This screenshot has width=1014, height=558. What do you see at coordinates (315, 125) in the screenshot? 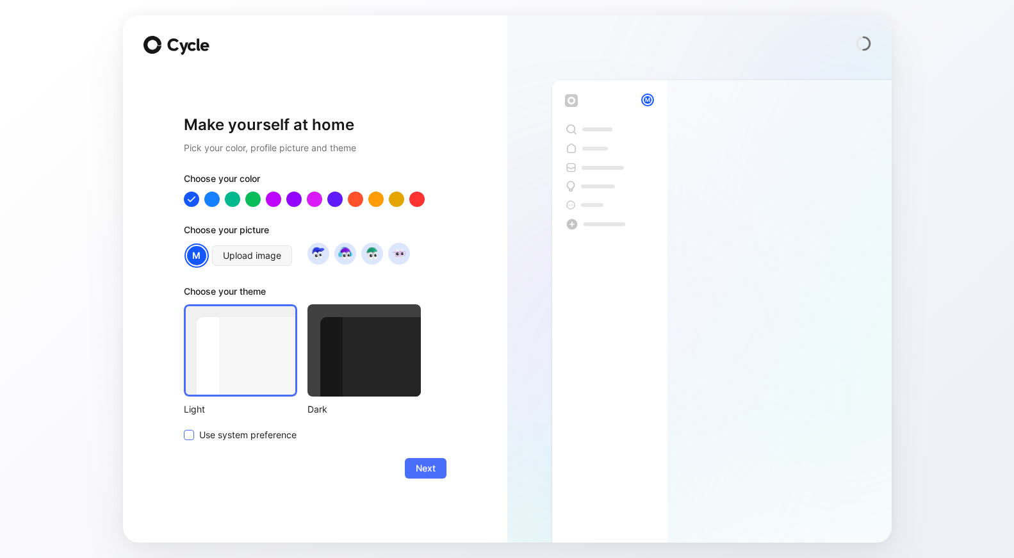
I see `h1: Make yourself at home` at bounding box center [315, 125].